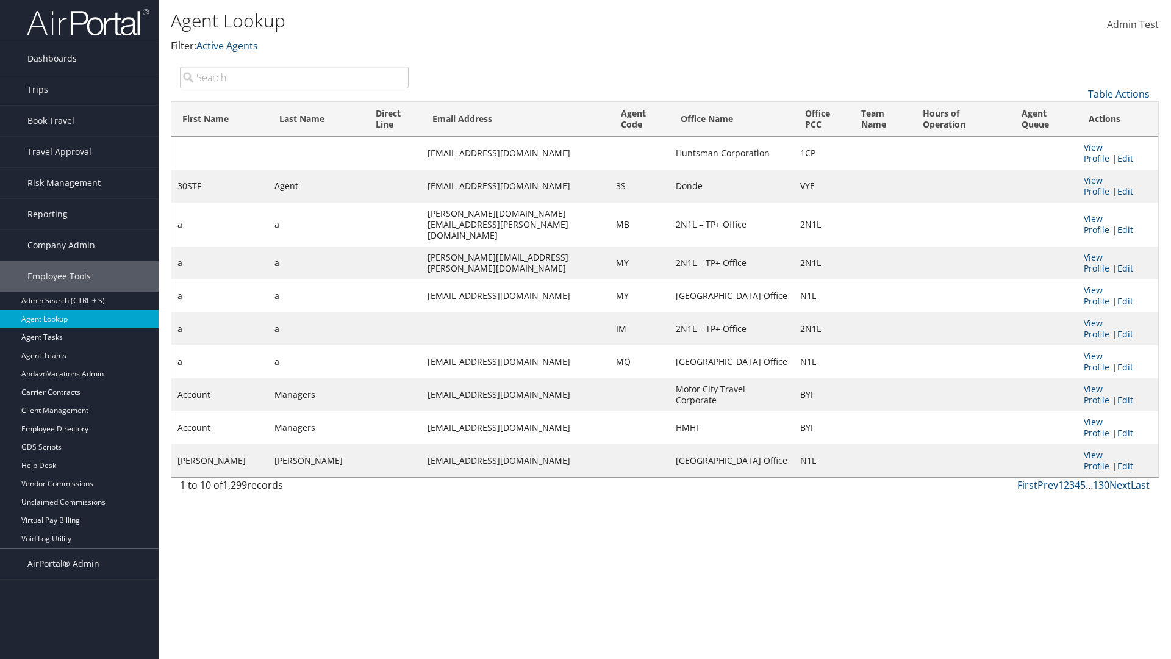 The width and height of the screenshot is (1171, 659). I want to click on p: Filter:, so click(500, 46).